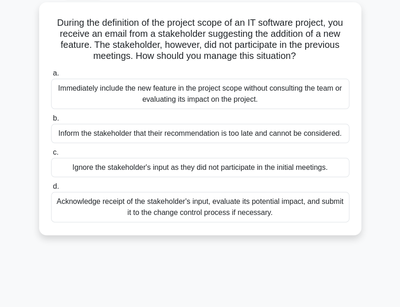  What do you see at coordinates (200, 133) in the screenshot?
I see `div: Inform the stakeholder that their recommendation is too late and cannot be considered.` at bounding box center [200, 133].